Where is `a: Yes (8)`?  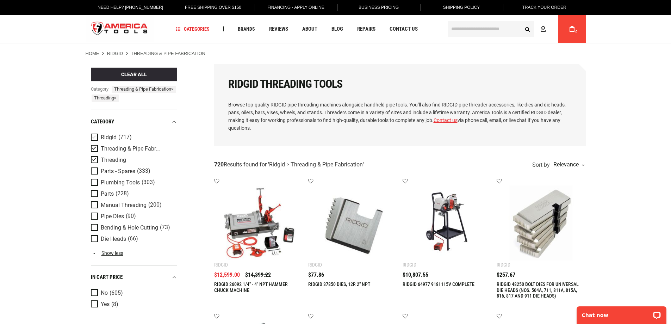 a: Yes (8) is located at coordinates (133, 304).